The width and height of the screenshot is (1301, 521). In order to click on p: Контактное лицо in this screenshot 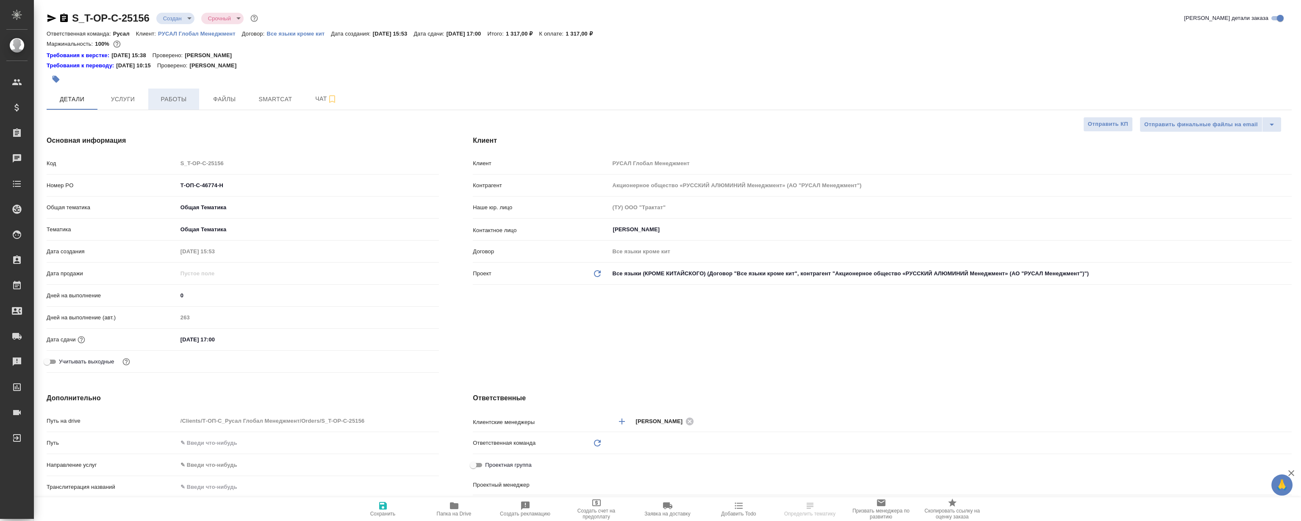, I will do `click(541, 230)`.